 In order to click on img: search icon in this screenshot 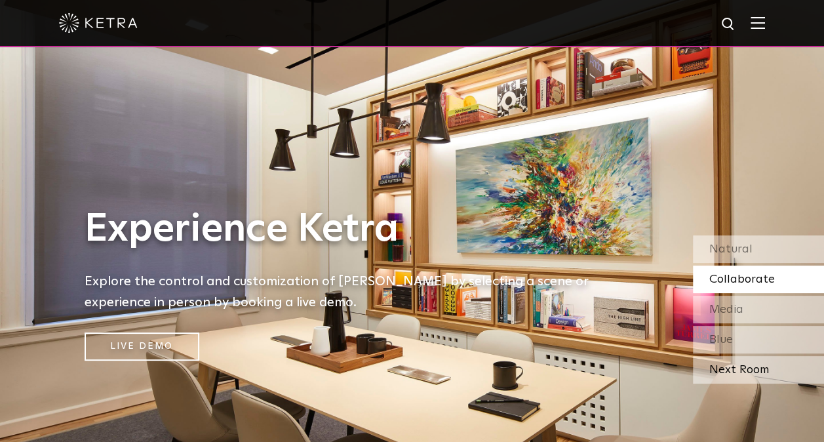, I will do `click(728, 24)`.